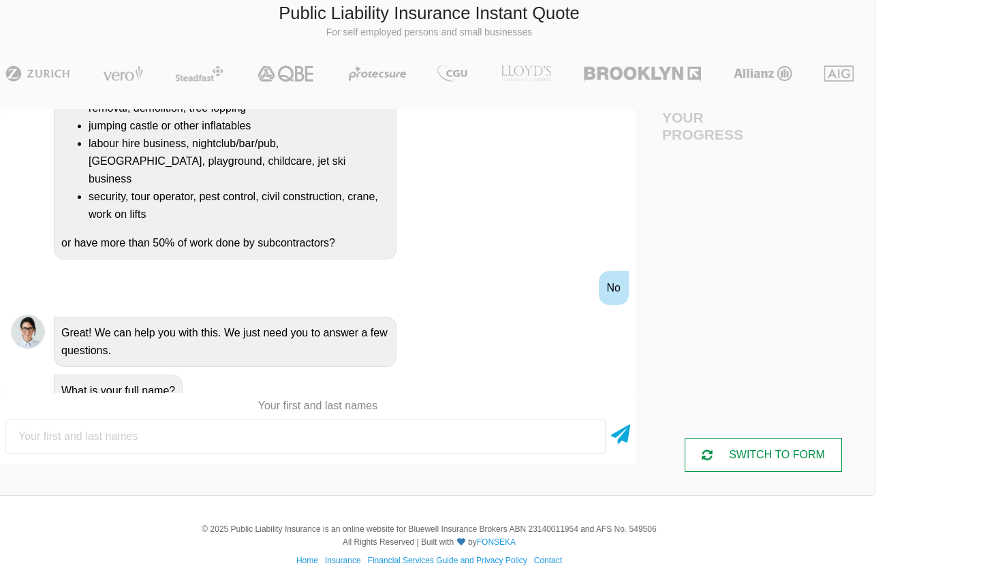 The height and width of the screenshot is (570, 981). What do you see at coordinates (614, 288) in the screenshot?
I see `div: No` at bounding box center [614, 288].